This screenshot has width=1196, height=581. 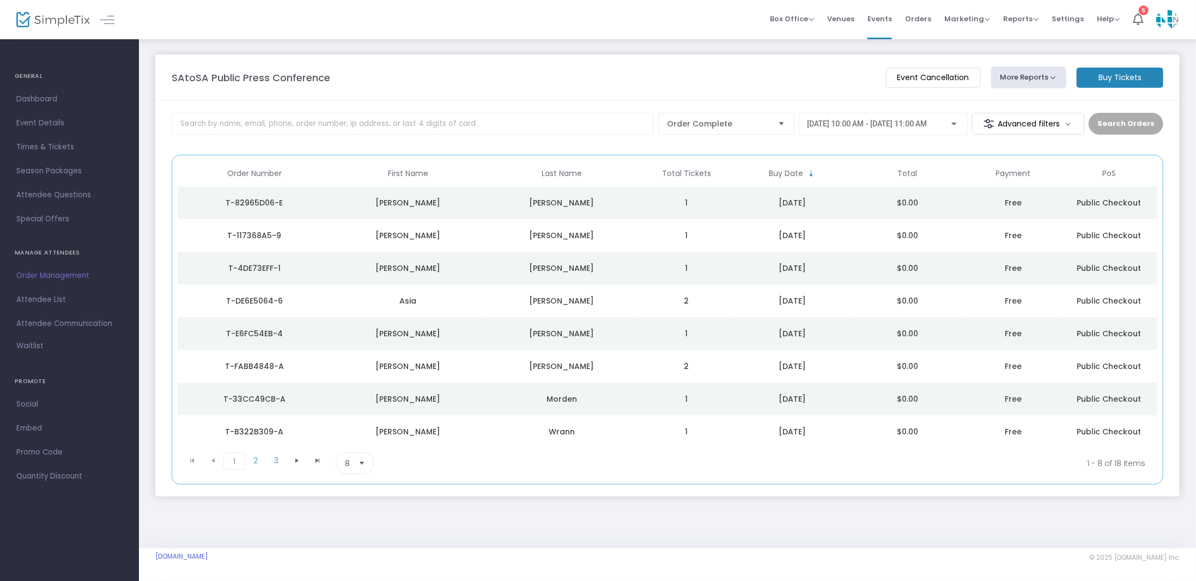 I want to click on span: Page 2, so click(x=255, y=460).